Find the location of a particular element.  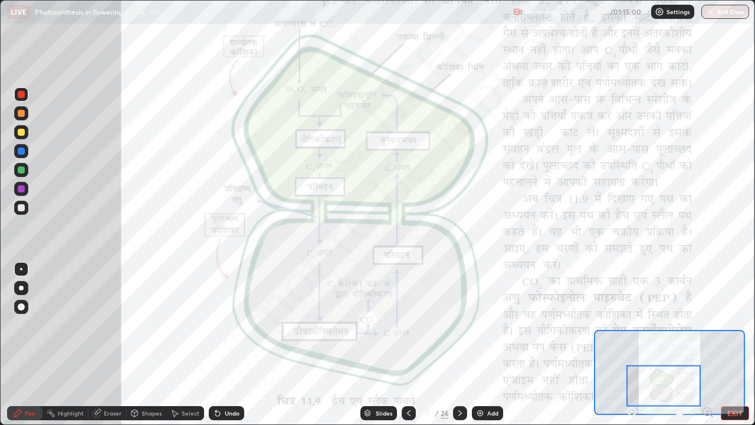

button: EXIT is located at coordinates (735, 413).